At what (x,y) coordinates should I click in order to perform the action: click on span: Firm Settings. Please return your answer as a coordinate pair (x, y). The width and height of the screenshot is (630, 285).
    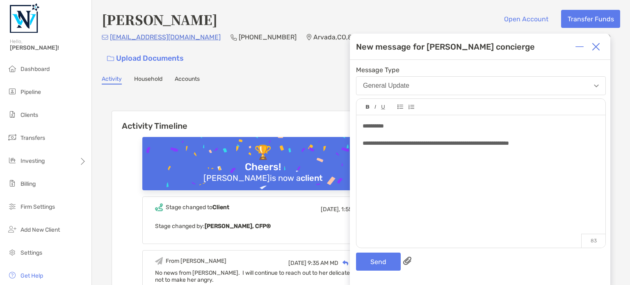
    Looking at the image, I should click on (38, 207).